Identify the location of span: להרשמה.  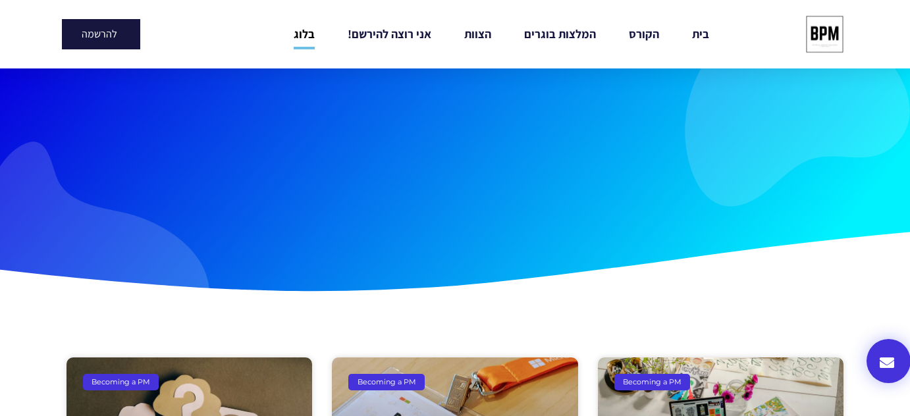
(99, 34).